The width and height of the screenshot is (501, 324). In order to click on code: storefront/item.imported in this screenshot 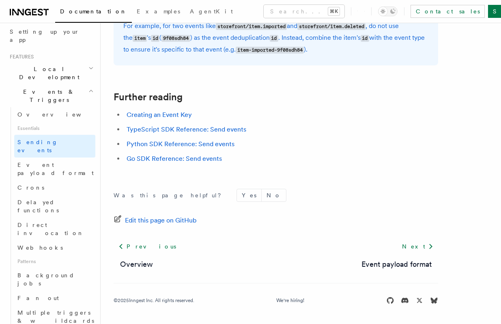, I will do `click(251, 26)`.